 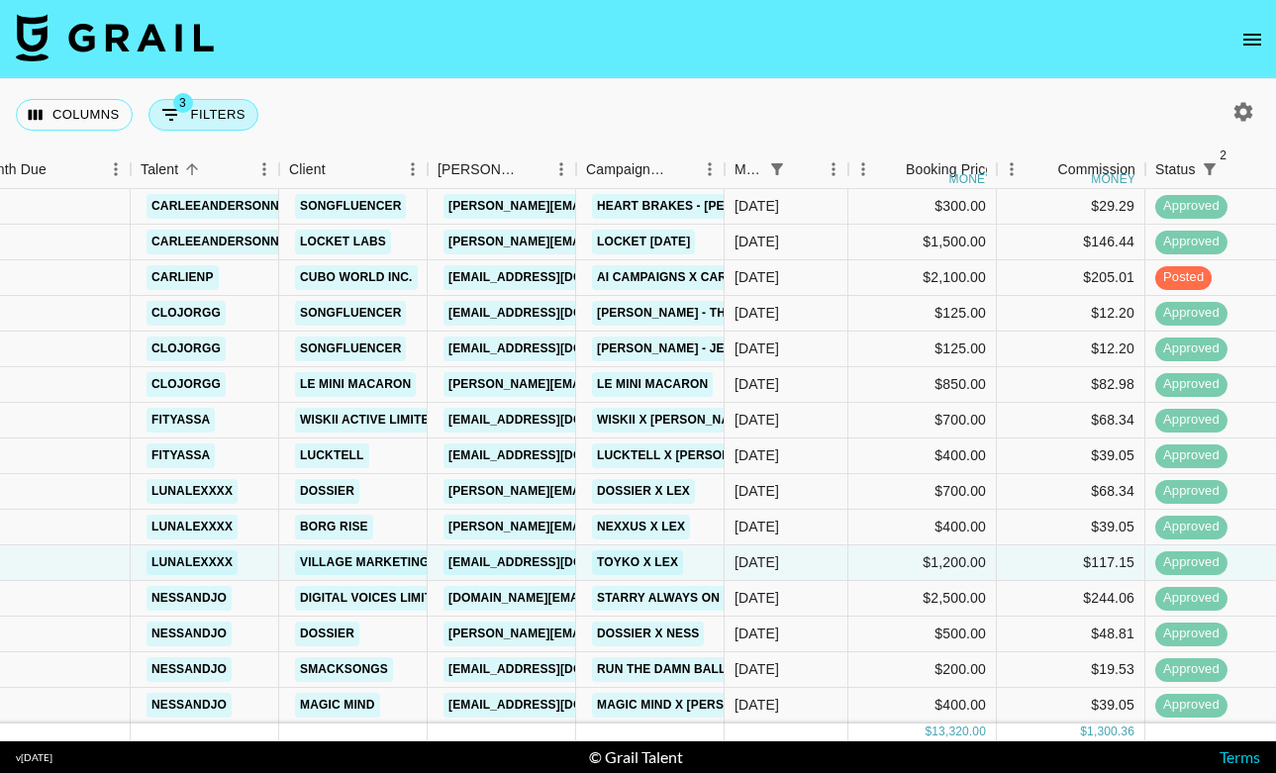 I want to click on a: clojorgg, so click(x=186, y=384).